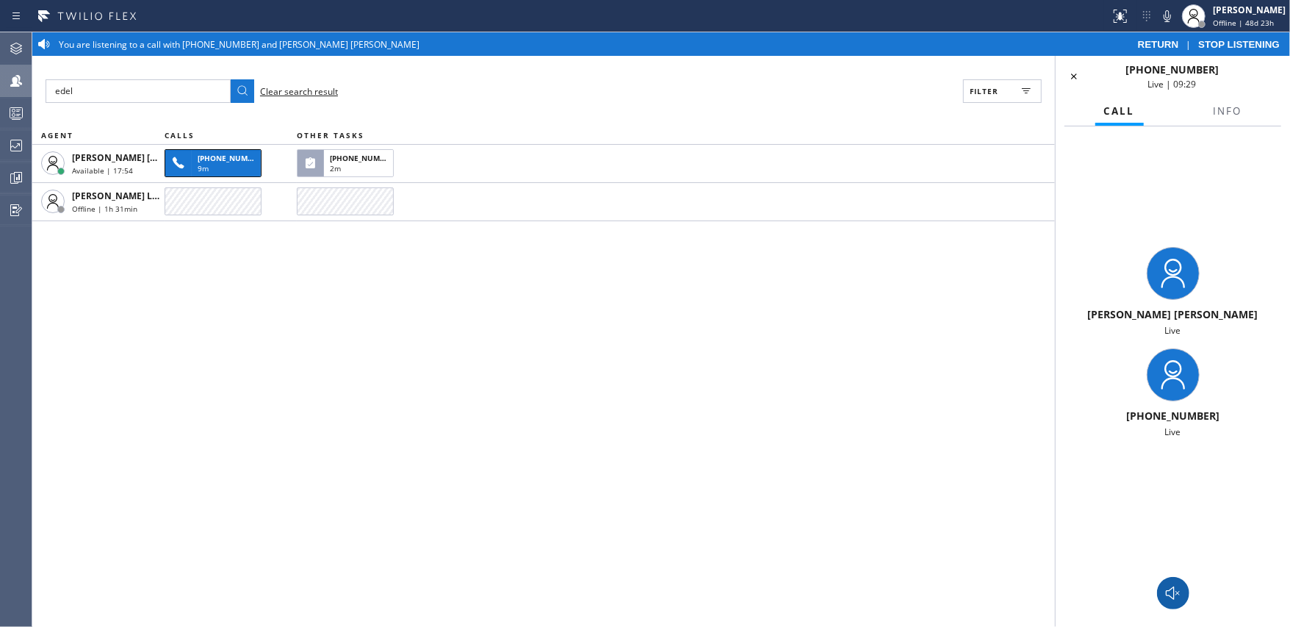  I want to click on span: OTHER TASKS, so click(331, 135).